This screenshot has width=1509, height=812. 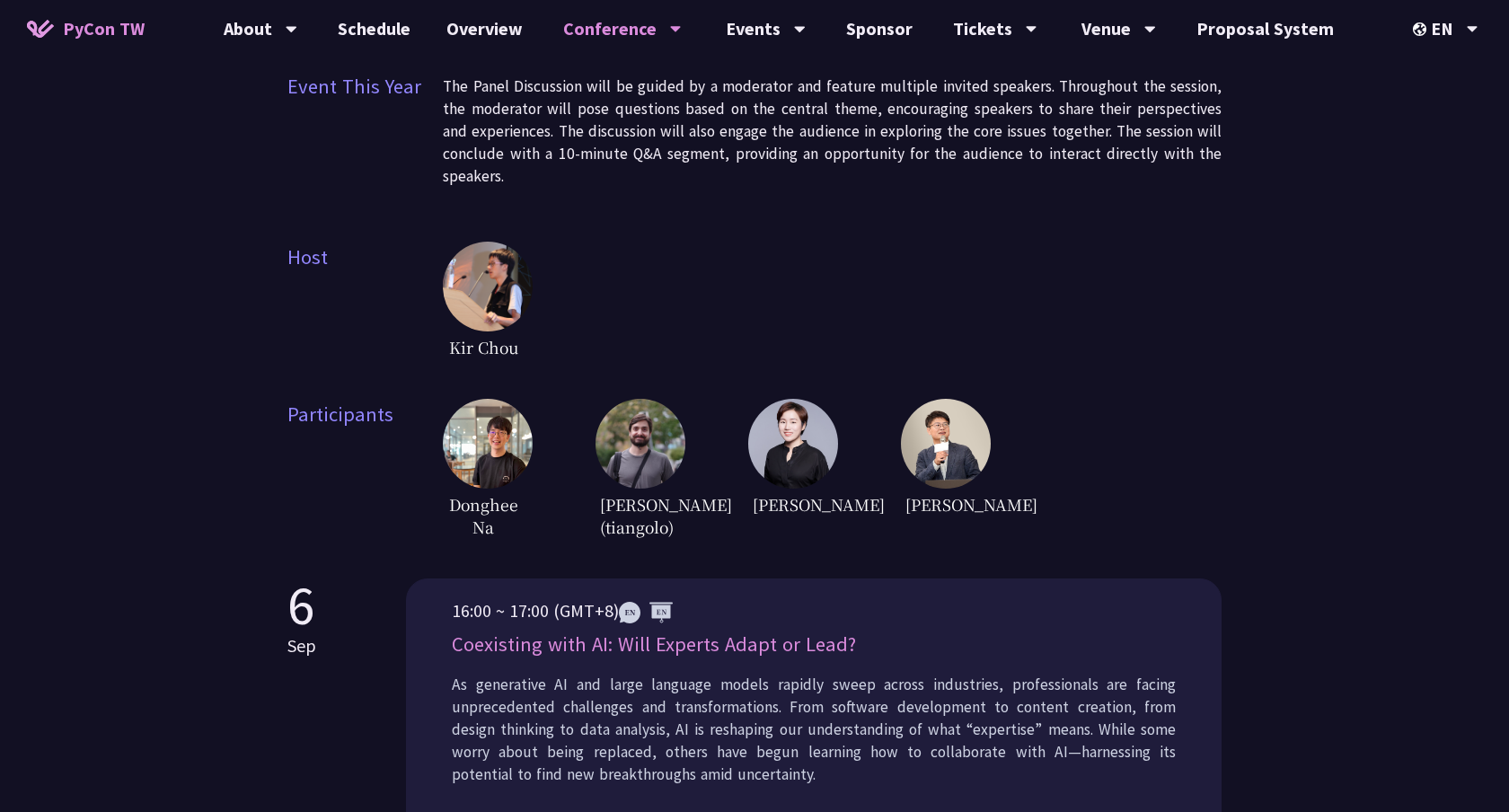 I want to click on span: PyCon TW, so click(x=104, y=28).